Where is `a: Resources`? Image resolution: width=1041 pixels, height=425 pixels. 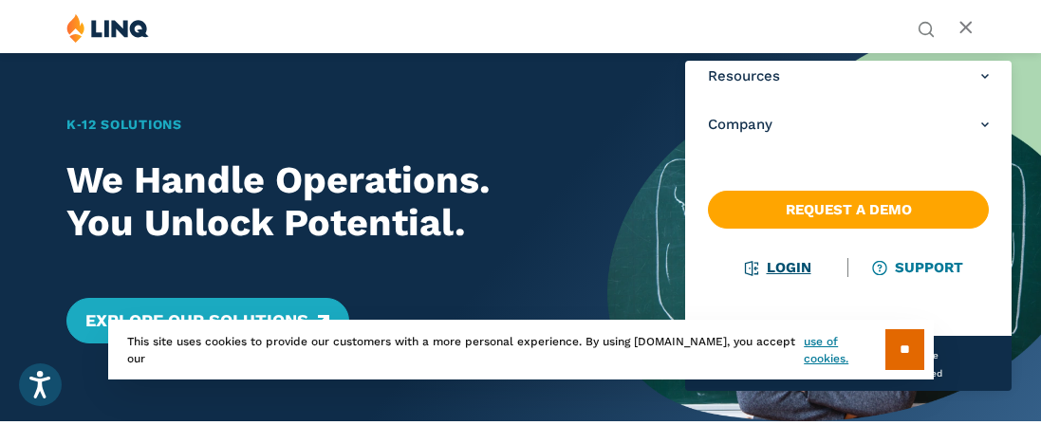 a: Resources is located at coordinates (848, 76).